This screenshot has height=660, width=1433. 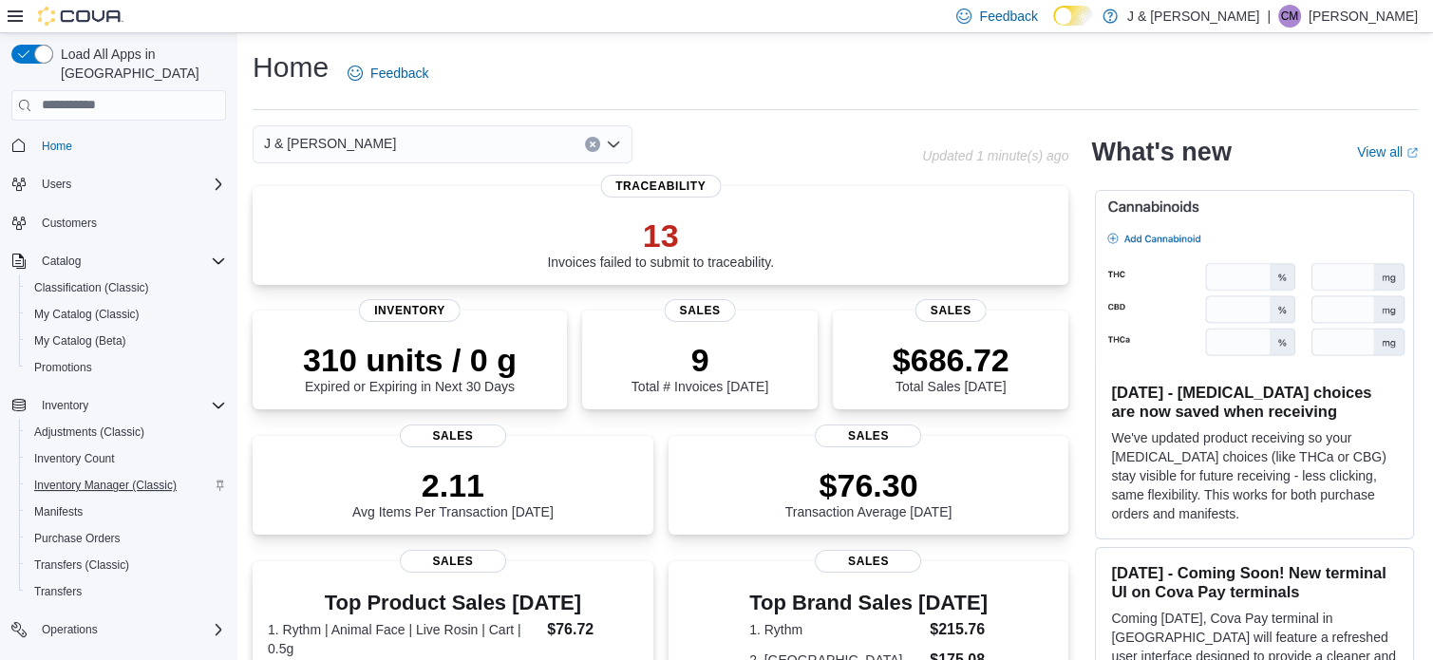 What do you see at coordinates (126, 459) in the screenshot?
I see `button: Inventory Count` at bounding box center [126, 459].